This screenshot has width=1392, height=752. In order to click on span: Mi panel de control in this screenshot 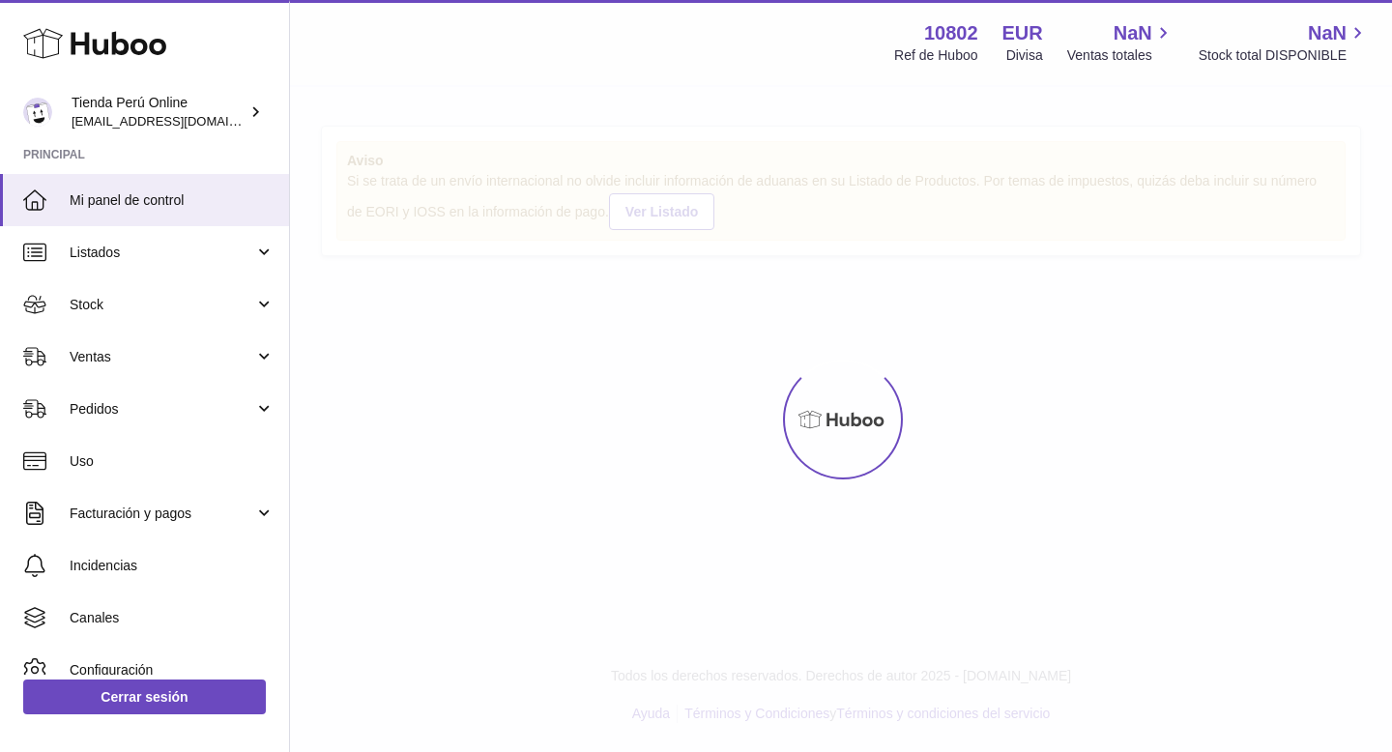, I will do `click(172, 200)`.